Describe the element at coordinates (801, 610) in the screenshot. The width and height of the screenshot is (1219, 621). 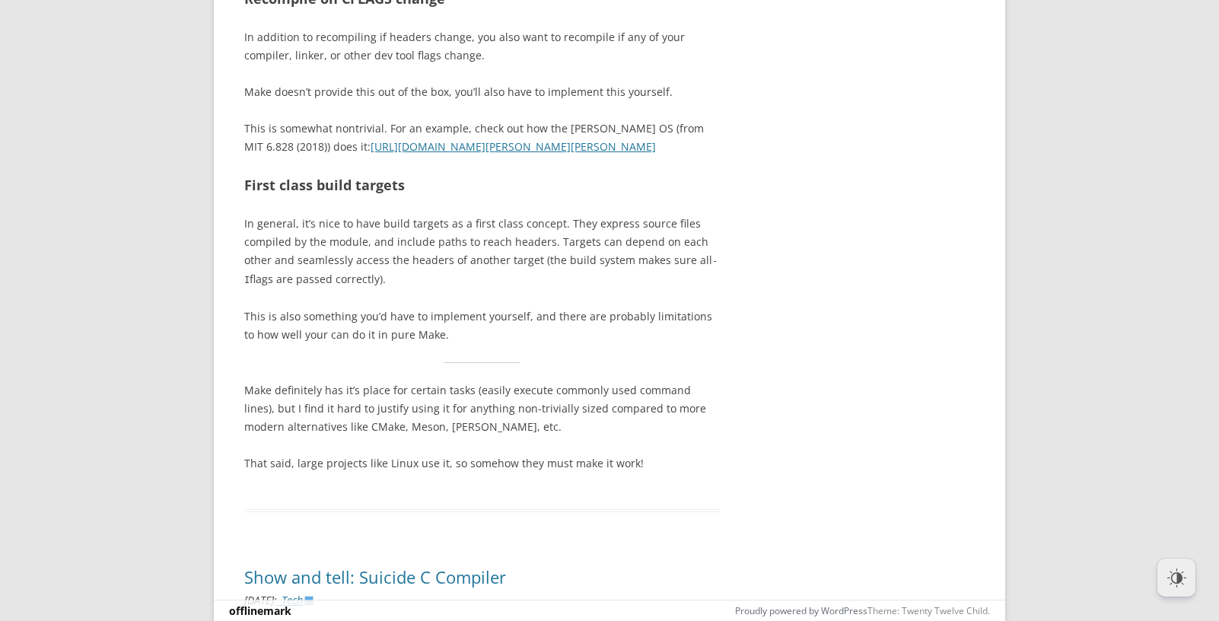
I see `a: Proudly powered by WordPress` at that location.